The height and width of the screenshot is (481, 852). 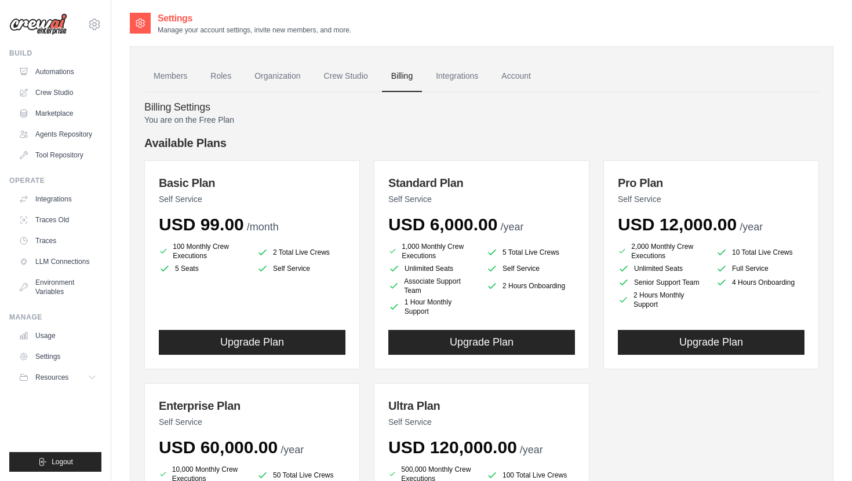 I want to click on li: 1 Hour Monthly Support, so click(x=432, y=307).